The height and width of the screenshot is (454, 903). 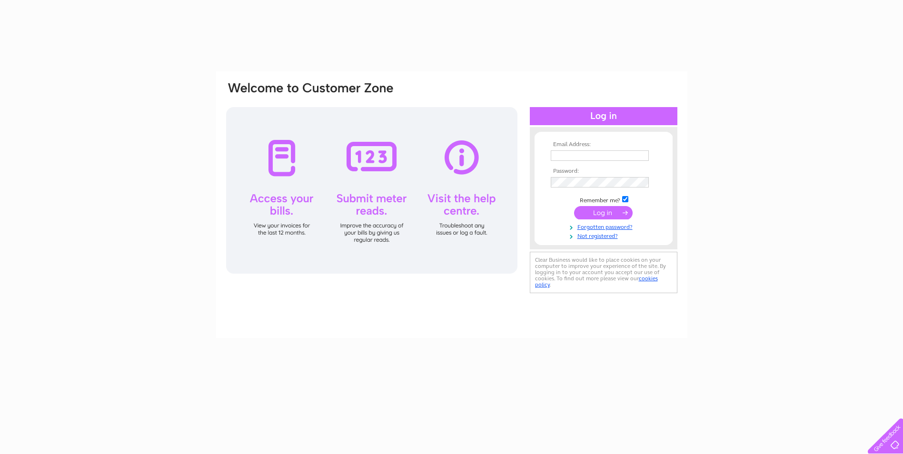 What do you see at coordinates (603, 145) in the screenshot?
I see `th: Email Address:` at bounding box center [603, 145].